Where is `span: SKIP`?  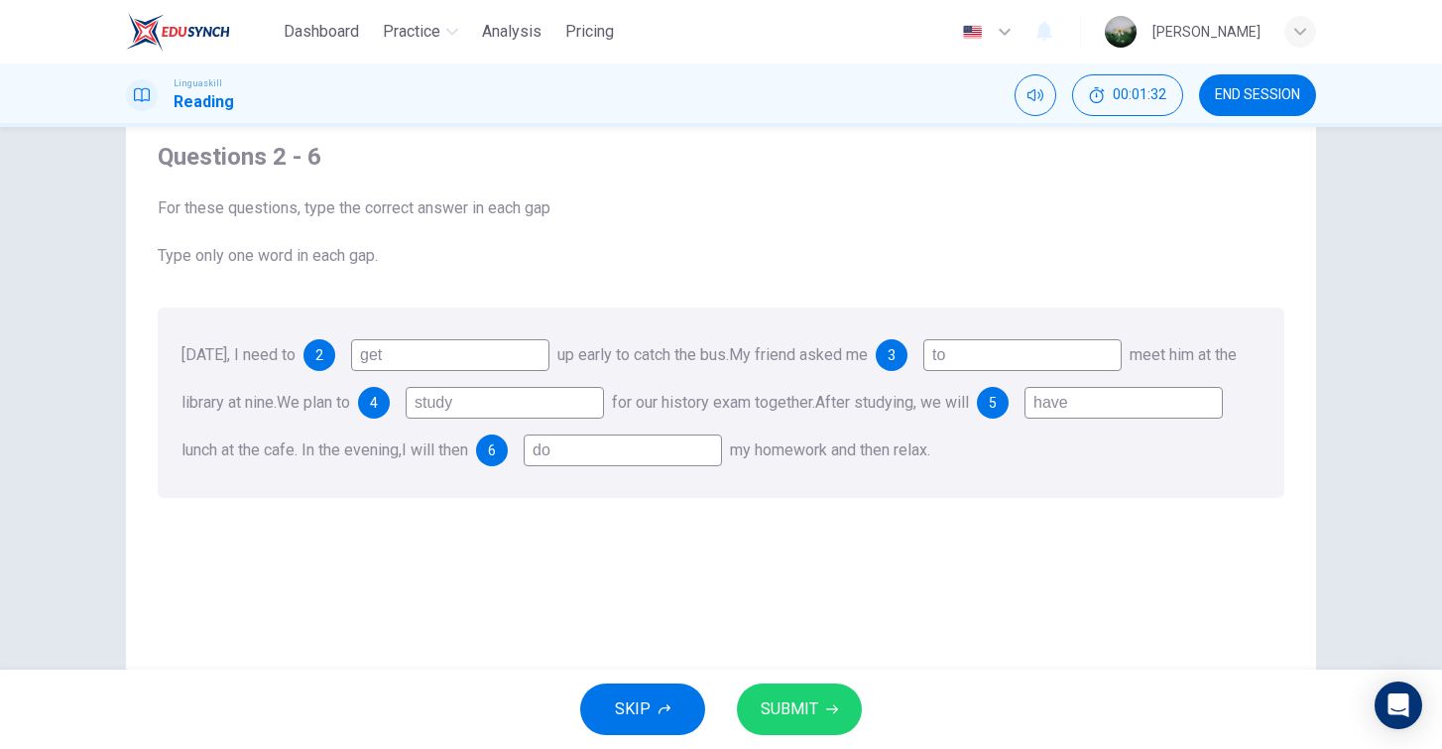 span: SKIP is located at coordinates (633, 709).